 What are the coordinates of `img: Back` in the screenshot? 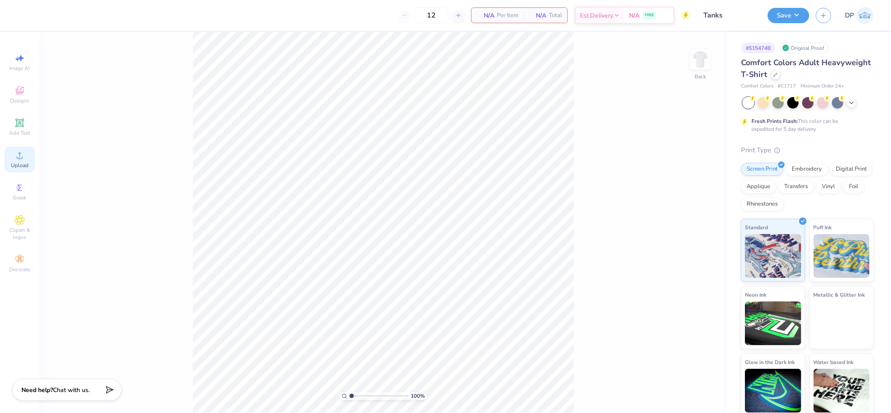 It's located at (700, 59).